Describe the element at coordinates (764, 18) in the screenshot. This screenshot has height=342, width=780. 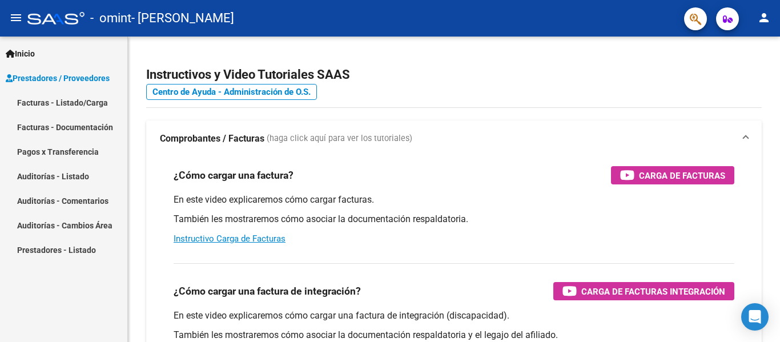
I see `mat-icon: person` at that location.